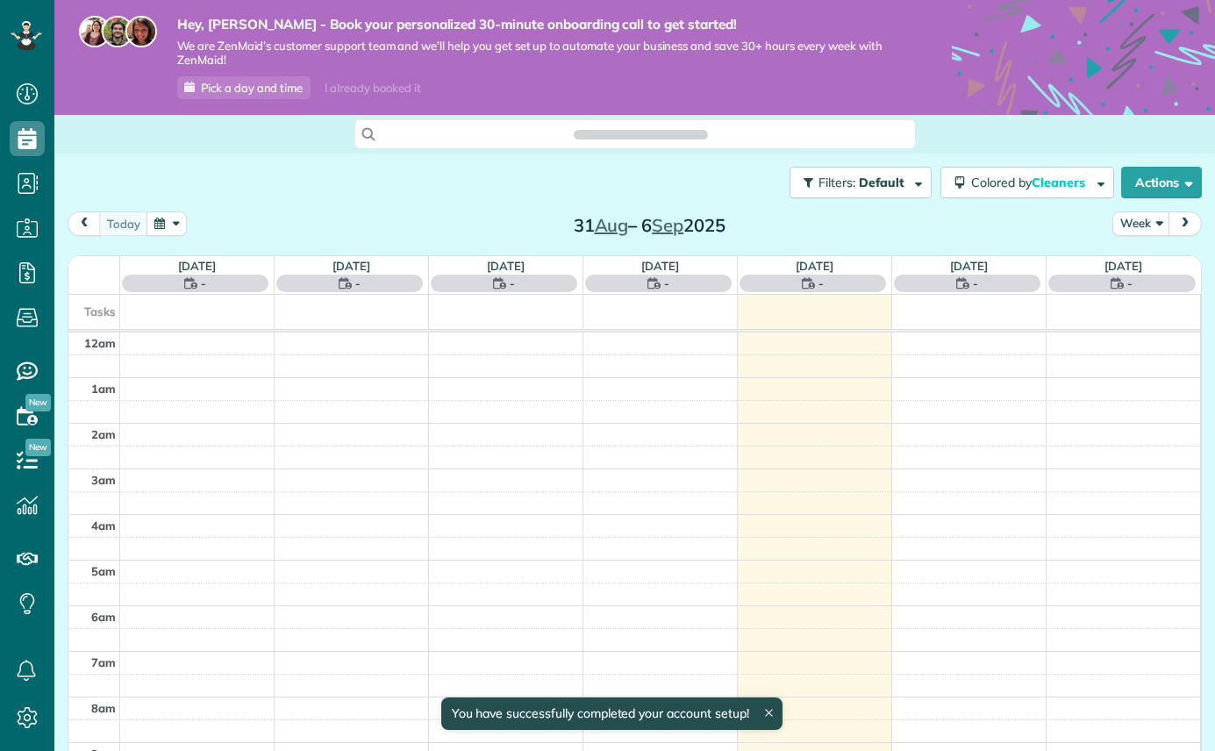  What do you see at coordinates (124, 223) in the screenshot?
I see `button: Today` at bounding box center [124, 223].